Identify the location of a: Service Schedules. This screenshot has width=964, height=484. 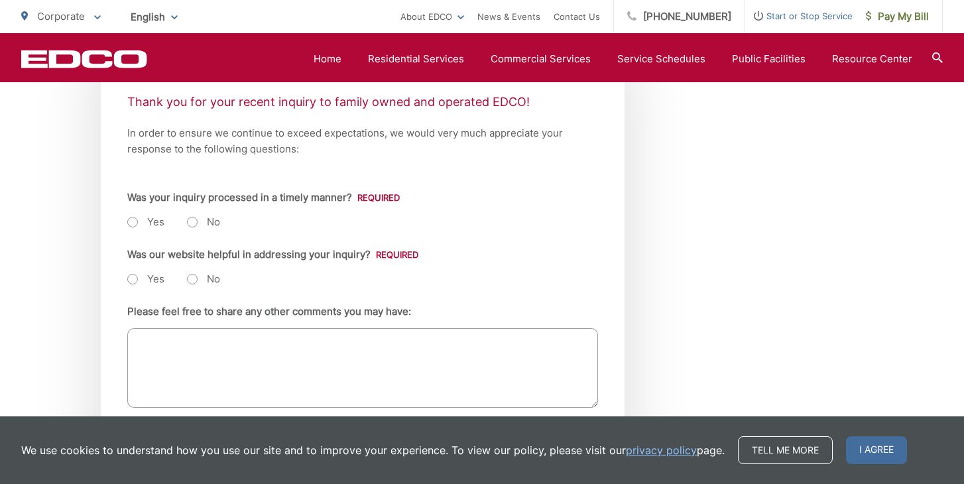
(661, 59).